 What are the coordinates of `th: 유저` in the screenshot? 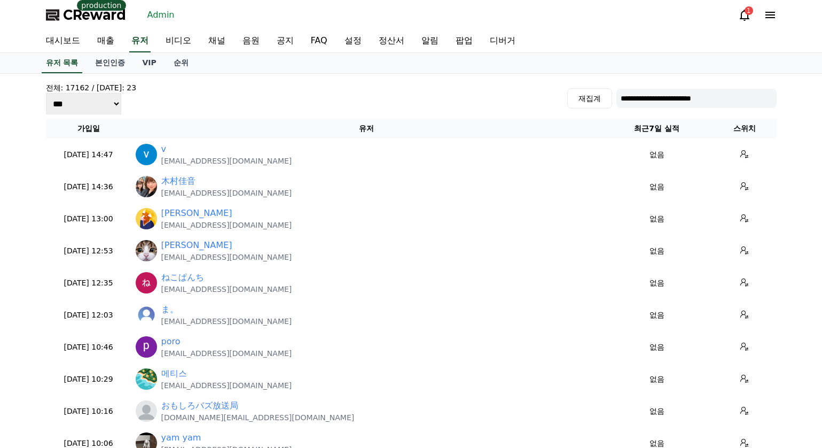 It's located at (367, 128).